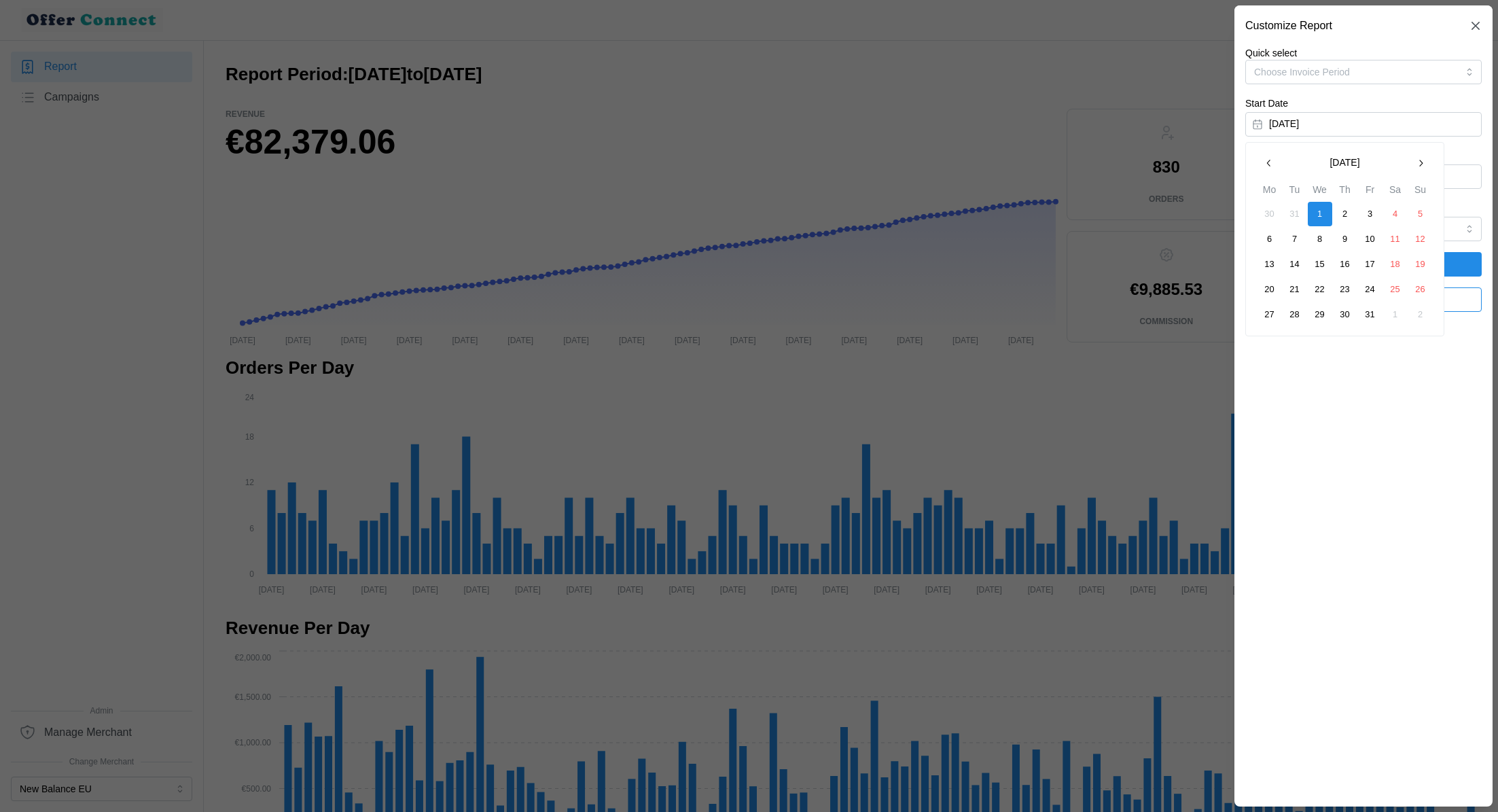 This screenshot has height=812, width=1498. Describe the element at coordinates (1345, 240) in the screenshot. I see `button: 9 January 2025` at that location.